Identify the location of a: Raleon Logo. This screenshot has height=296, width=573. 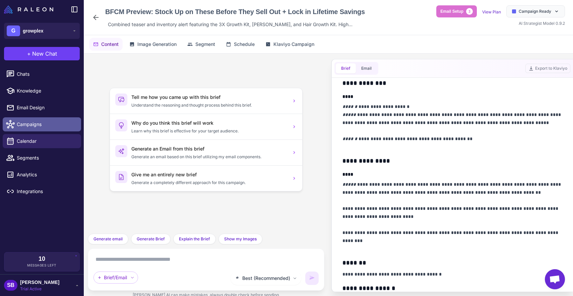
(30, 9).